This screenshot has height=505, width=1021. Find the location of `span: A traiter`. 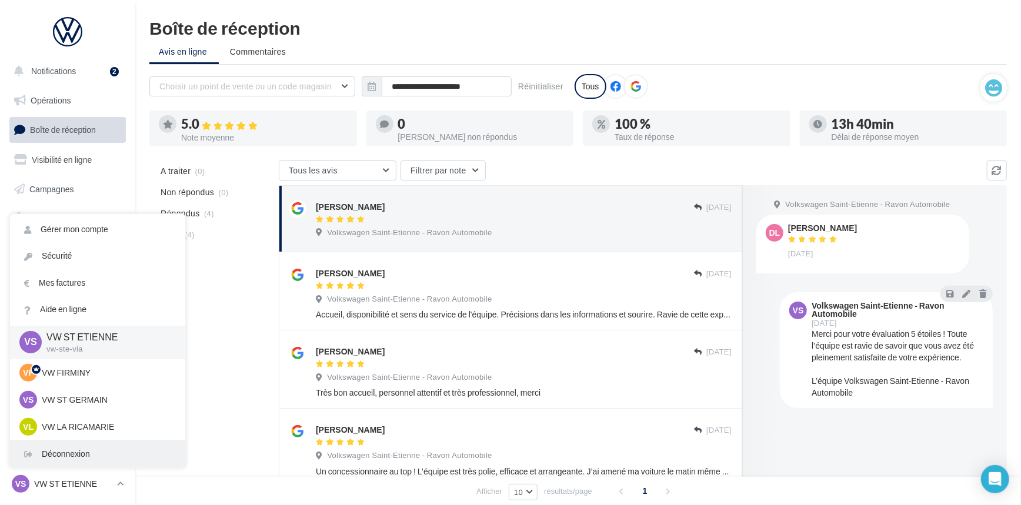

span: A traiter is located at coordinates (175, 171).